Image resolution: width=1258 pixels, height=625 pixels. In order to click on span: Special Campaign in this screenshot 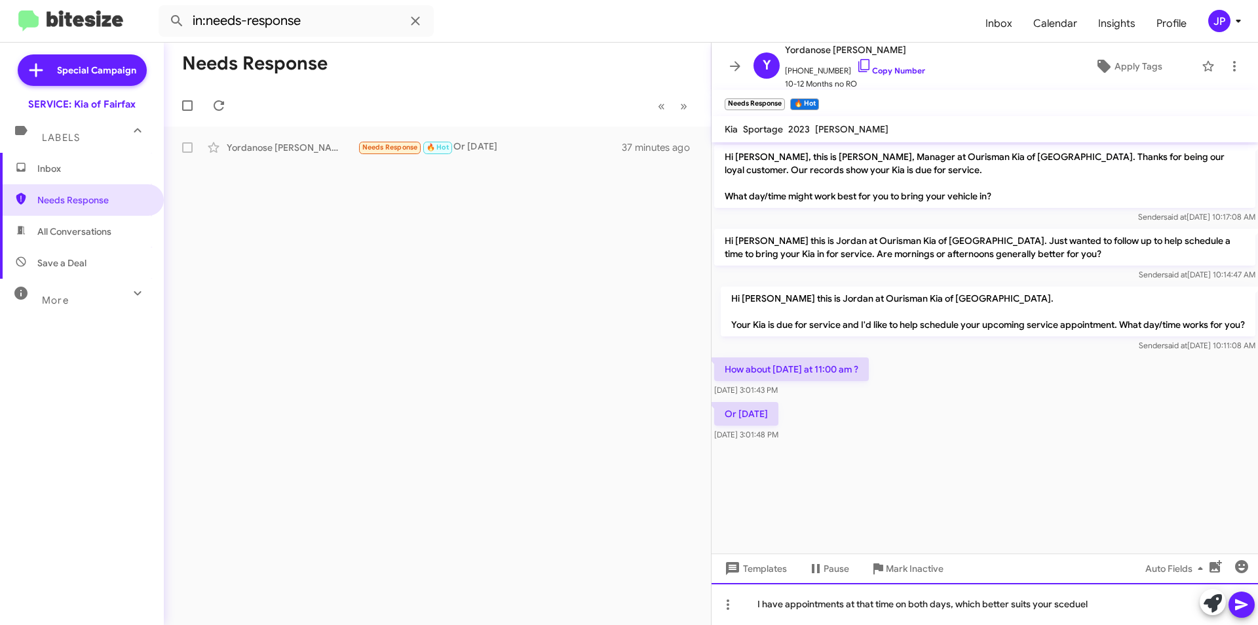, I will do `click(96, 70)`.